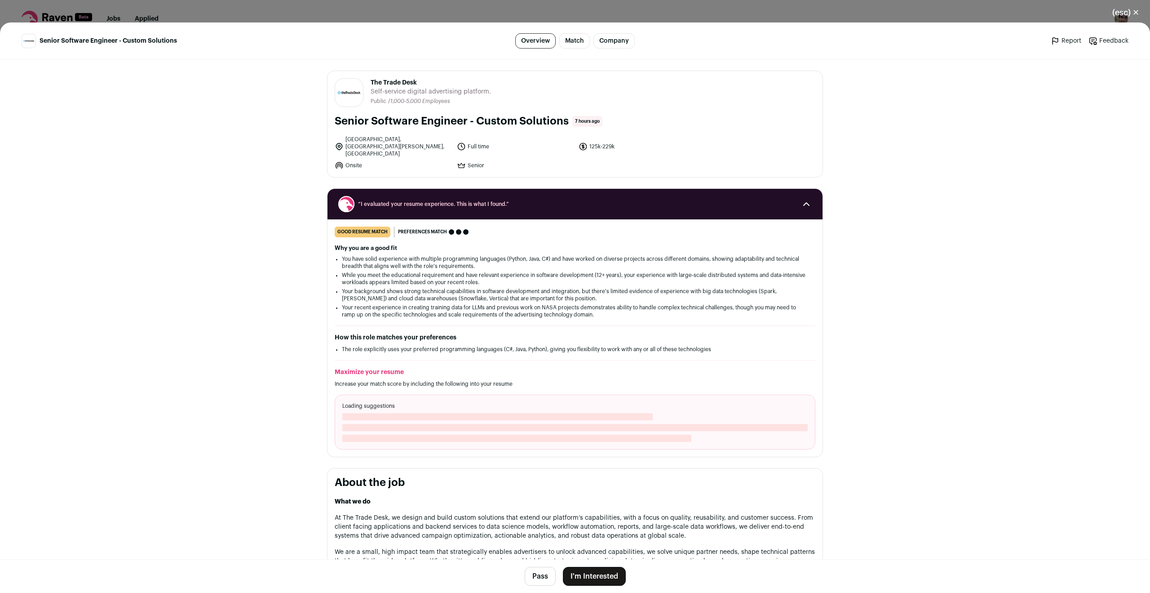 The width and height of the screenshot is (1150, 593). I want to click on div: good resume match, so click(363, 232).